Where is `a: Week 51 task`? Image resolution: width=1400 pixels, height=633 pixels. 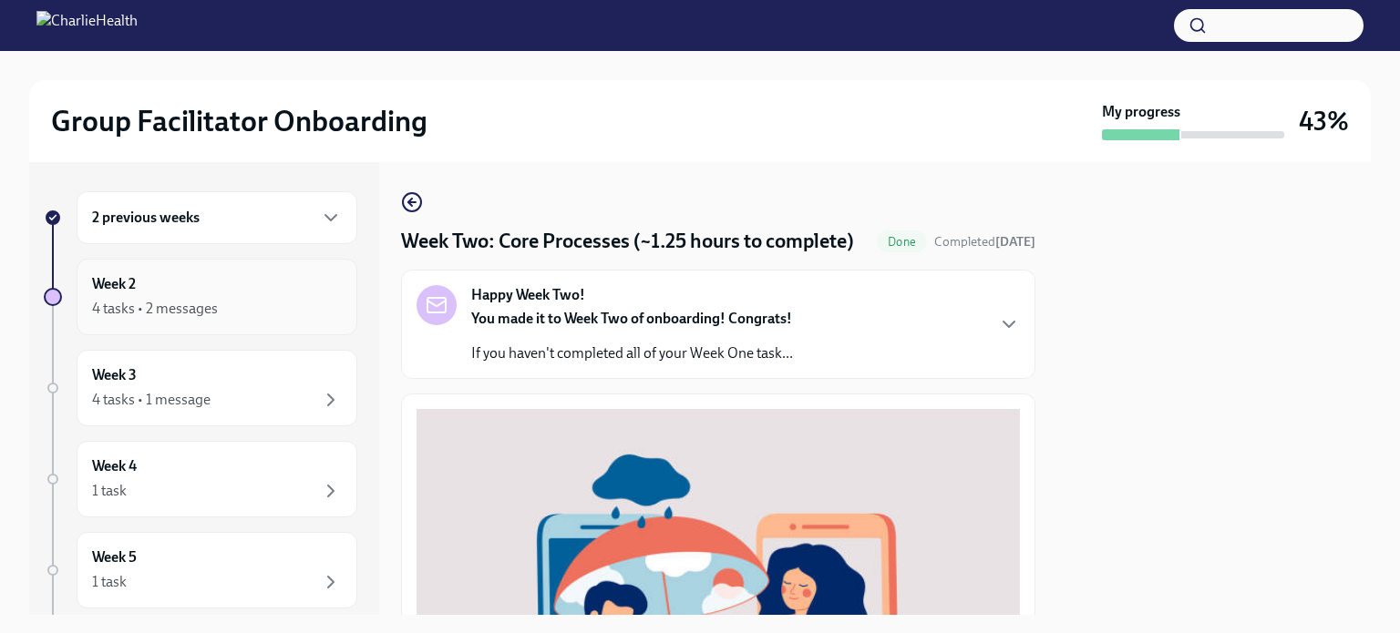 a: Week 51 task is located at coordinates (201, 571).